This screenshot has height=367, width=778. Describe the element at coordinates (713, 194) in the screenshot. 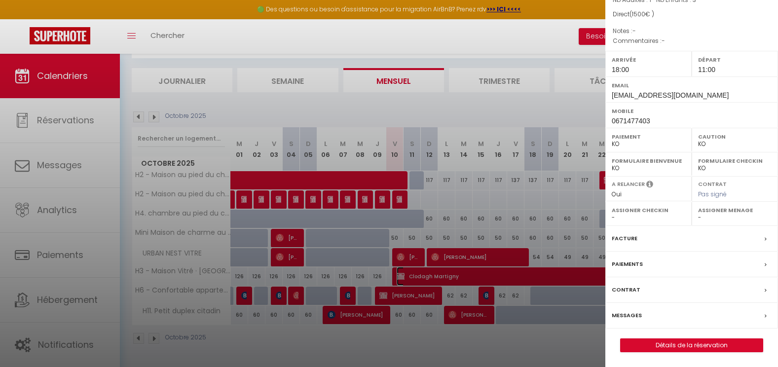

I see `span: Pas signé` at that location.